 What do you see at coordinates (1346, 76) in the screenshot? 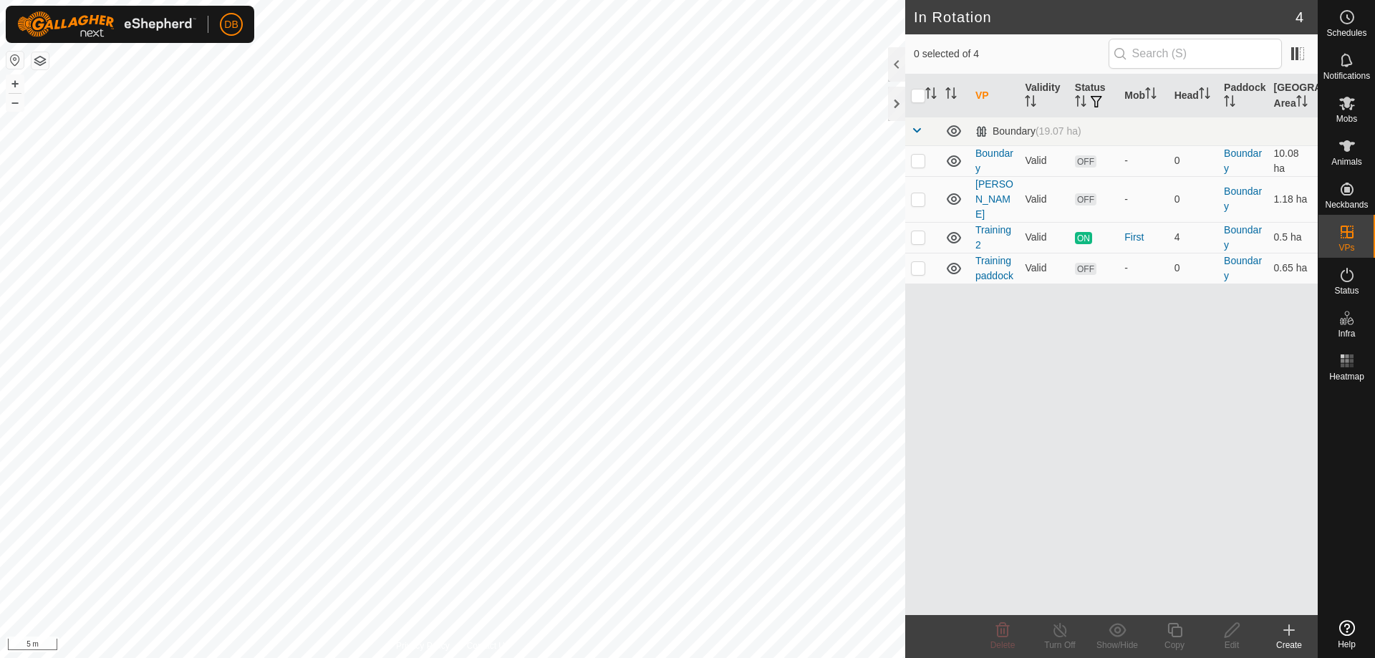
I see `span: Notifications` at bounding box center [1346, 76].